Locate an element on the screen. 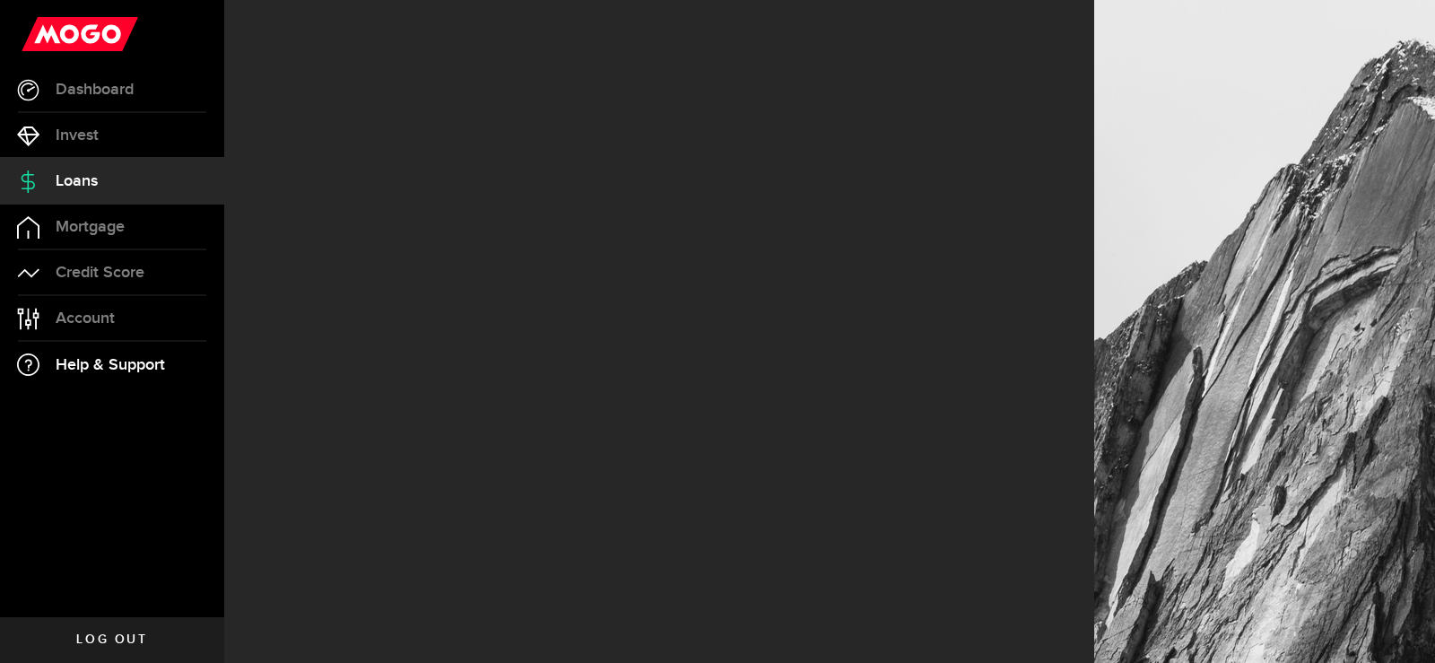 The image size is (1435, 663). span: Invest is located at coordinates (77, 135).